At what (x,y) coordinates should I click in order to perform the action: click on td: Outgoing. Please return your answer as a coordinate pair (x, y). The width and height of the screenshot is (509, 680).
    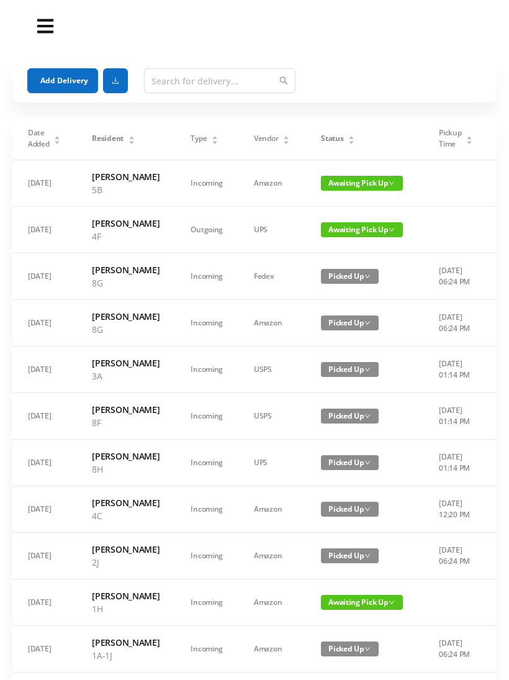
    Looking at the image, I should click on (207, 230).